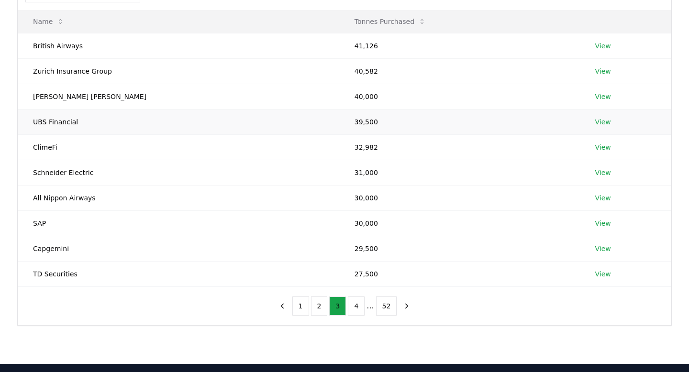 The width and height of the screenshot is (689, 372). I want to click on td: Capgemini, so click(178, 248).